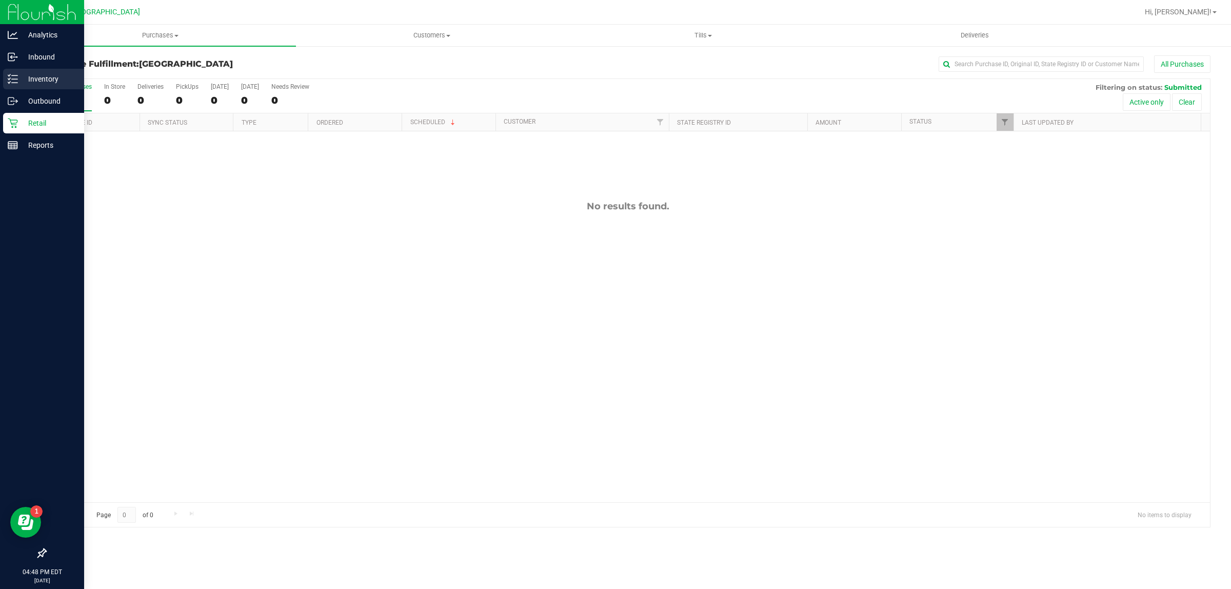 This screenshot has height=589, width=1231. What do you see at coordinates (828, 123) in the screenshot?
I see `a: Amount` at bounding box center [828, 123].